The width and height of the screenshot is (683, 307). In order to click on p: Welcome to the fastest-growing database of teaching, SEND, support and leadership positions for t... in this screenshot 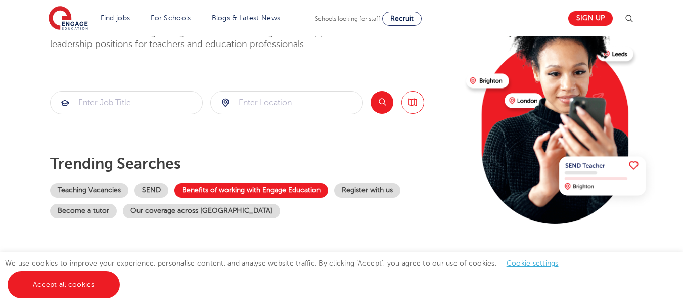, I will do `click(217, 38)`.